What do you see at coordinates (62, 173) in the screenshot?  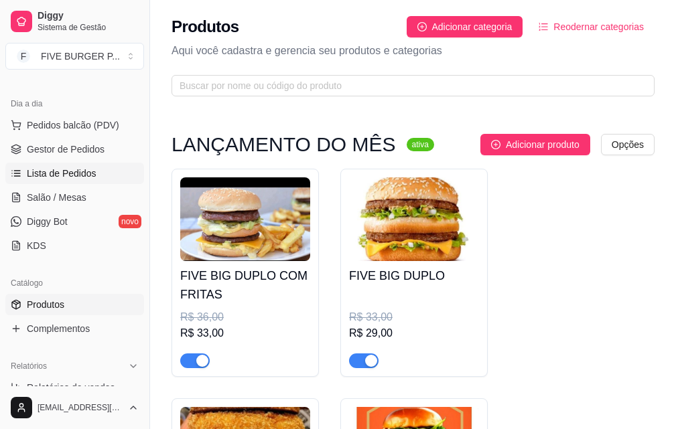 I see `span: Lista de Pedidos` at bounding box center [62, 173].